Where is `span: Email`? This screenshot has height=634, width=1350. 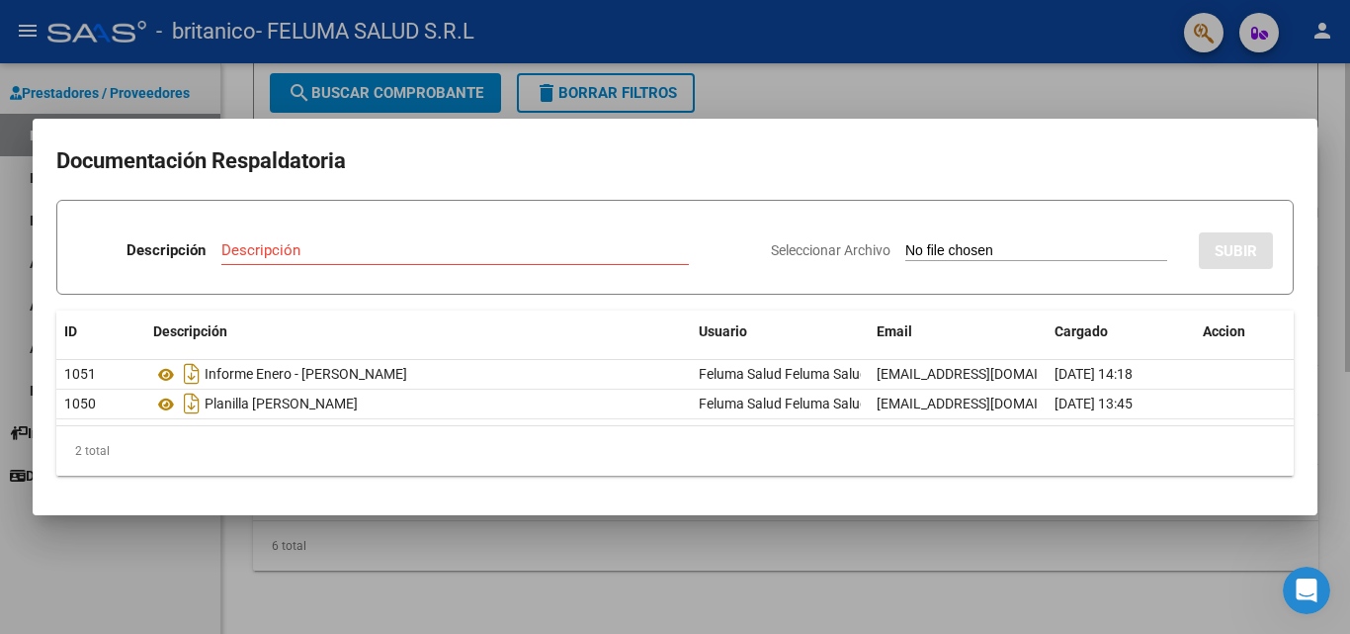 span: Email is located at coordinates (895, 331).